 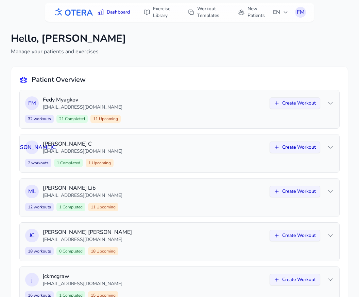 I want to click on a: OTERA logo, so click(x=73, y=12).